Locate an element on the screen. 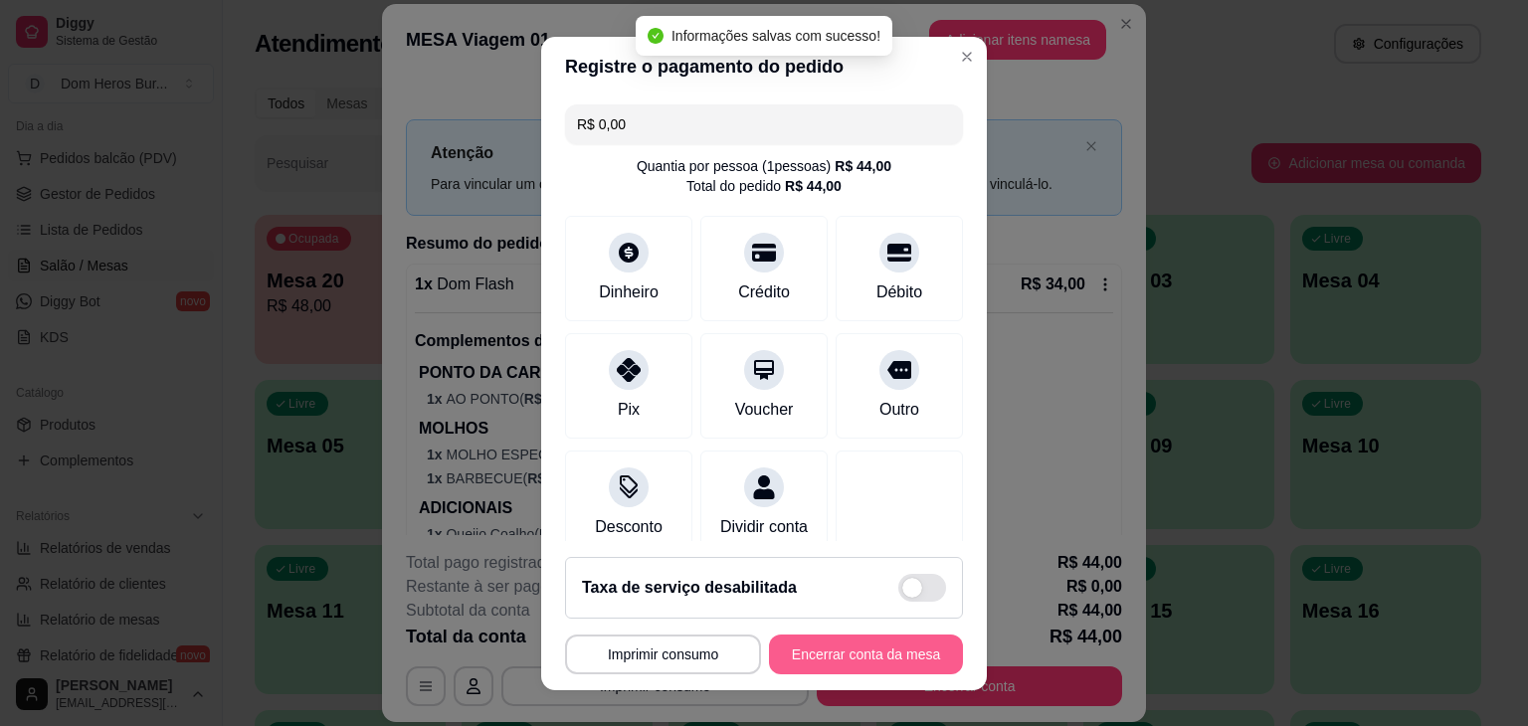 The width and height of the screenshot is (1528, 726). div: Outro is located at coordinates (899, 410).